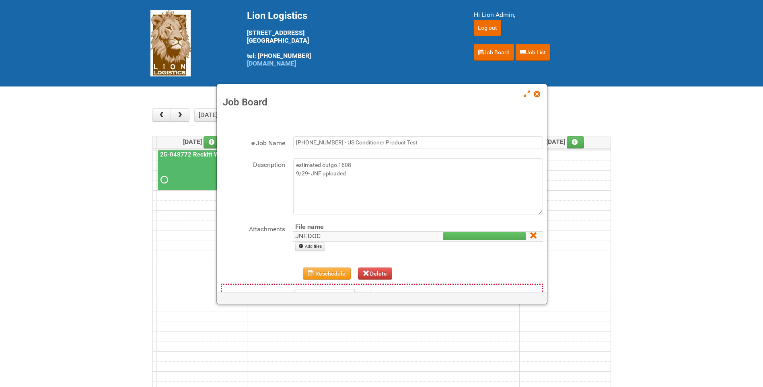 The image size is (763, 387). I want to click on label: Description, so click(253, 164).